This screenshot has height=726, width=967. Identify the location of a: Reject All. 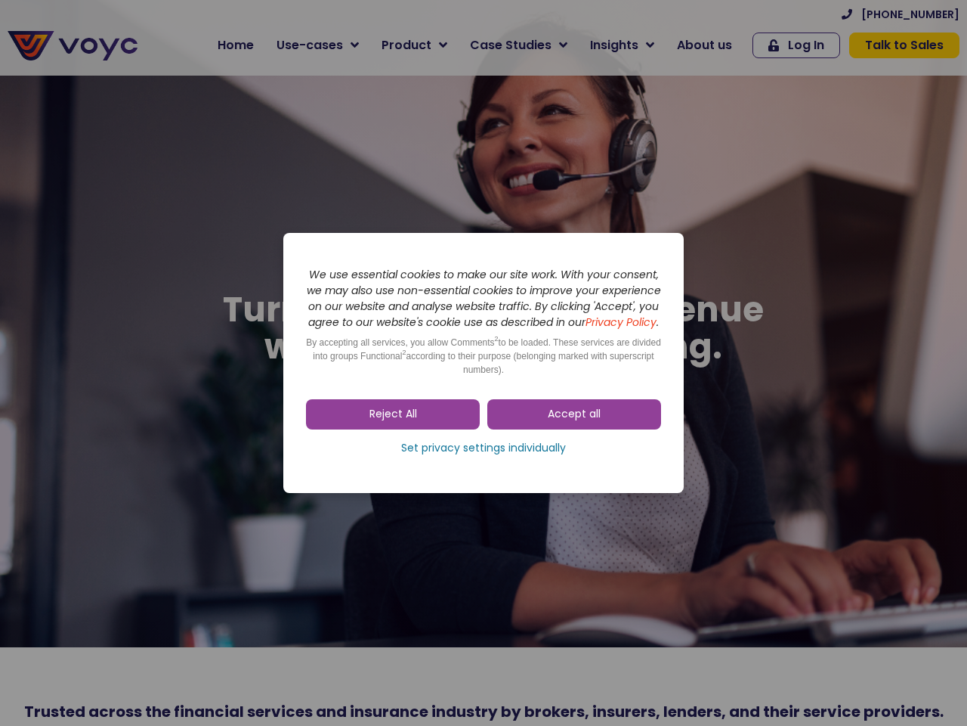
(393, 414).